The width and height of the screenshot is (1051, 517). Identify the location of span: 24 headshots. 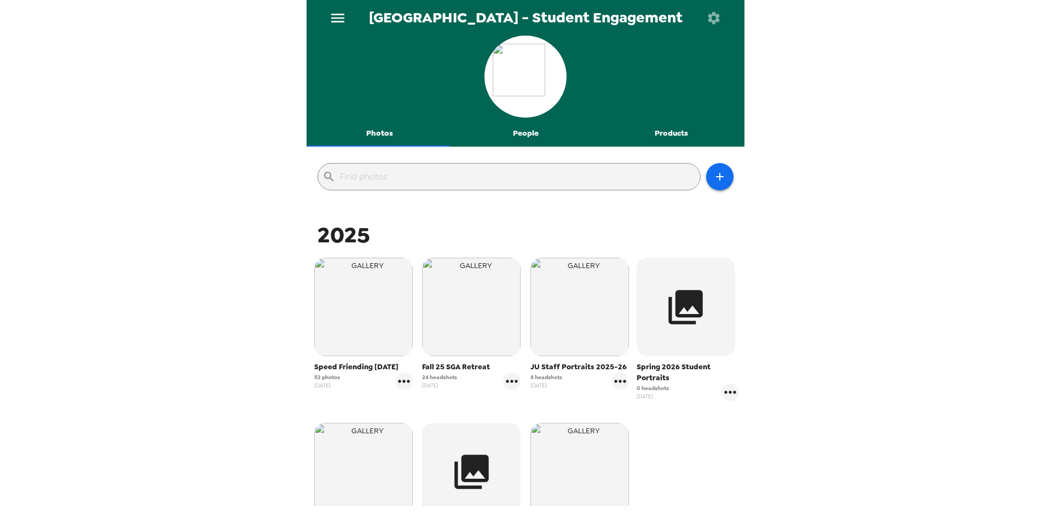
(440, 377).